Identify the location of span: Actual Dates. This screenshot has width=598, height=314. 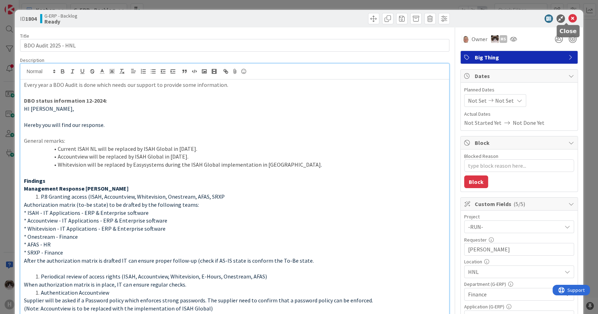
(519, 114).